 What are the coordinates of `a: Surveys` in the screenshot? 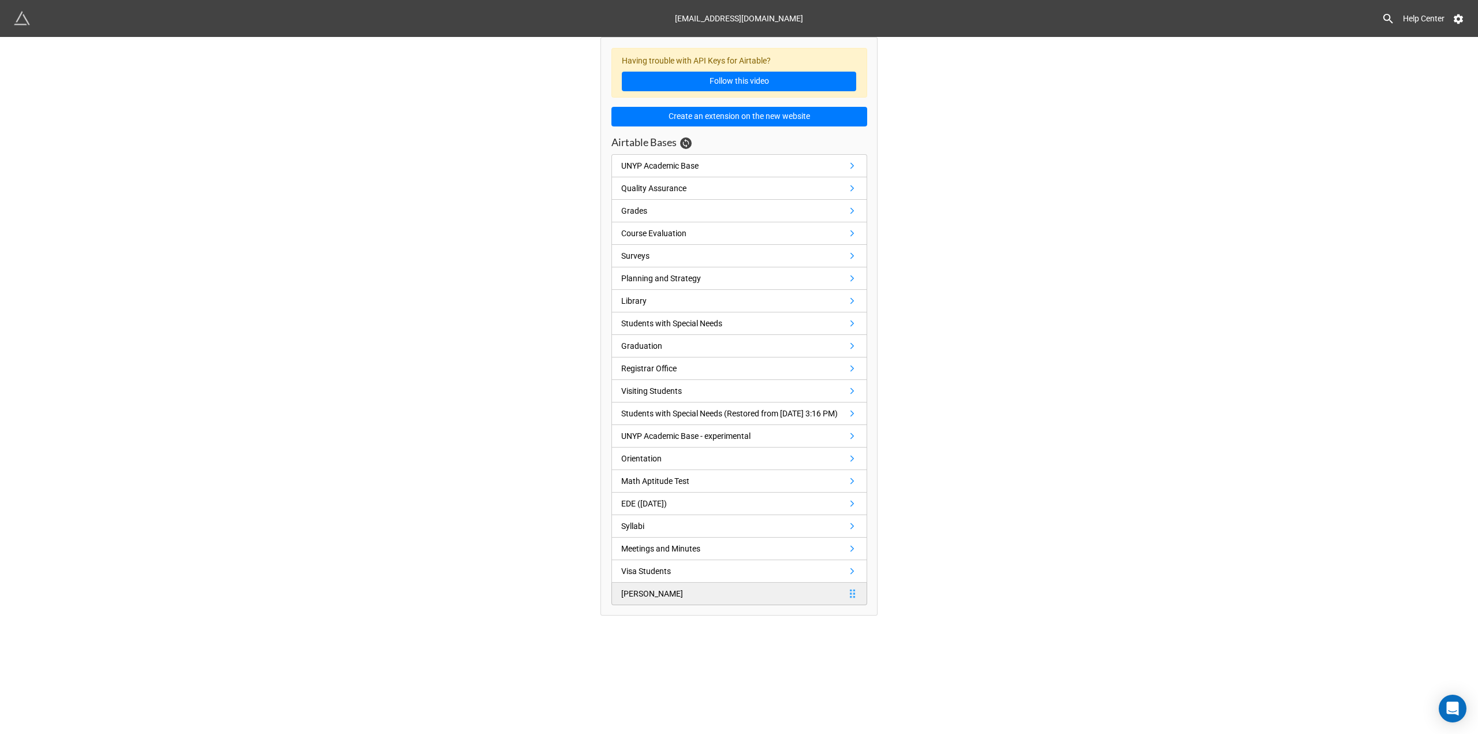 It's located at (739, 256).